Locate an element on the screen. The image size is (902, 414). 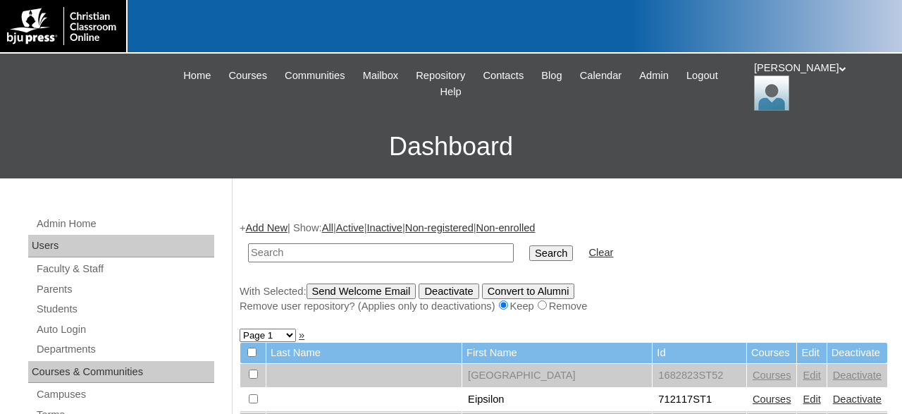
div: With Selected: is located at coordinates (564, 298).